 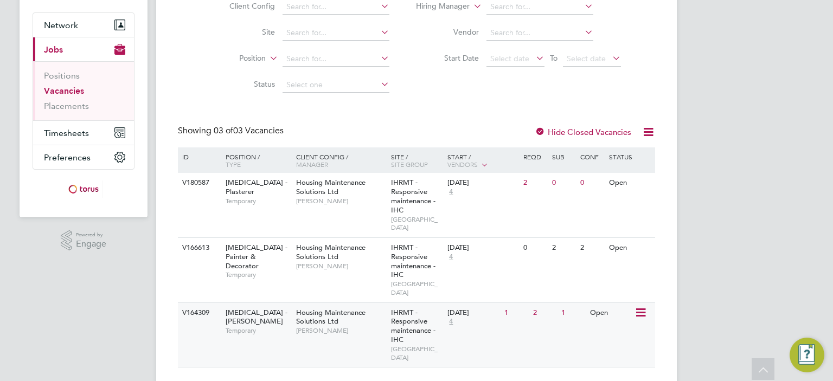 I want to click on label: Client Config, so click(x=244, y=6).